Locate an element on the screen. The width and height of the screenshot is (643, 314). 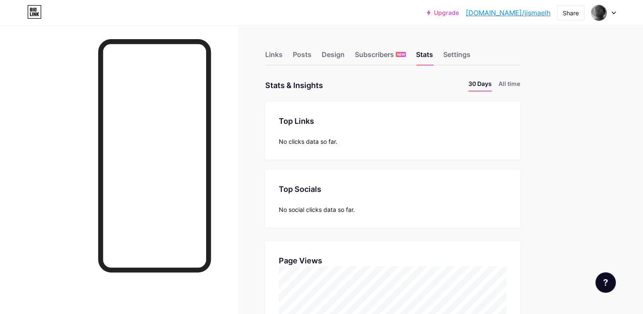
div: Subscribers is located at coordinates (380, 57).